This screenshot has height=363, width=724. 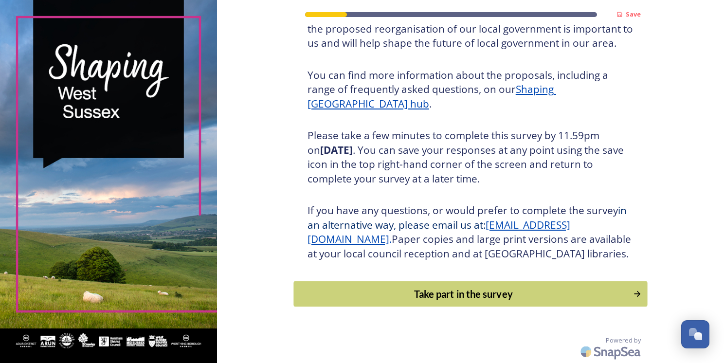 I want to click on div: Take part in the survey, so click(x=463, y=294).